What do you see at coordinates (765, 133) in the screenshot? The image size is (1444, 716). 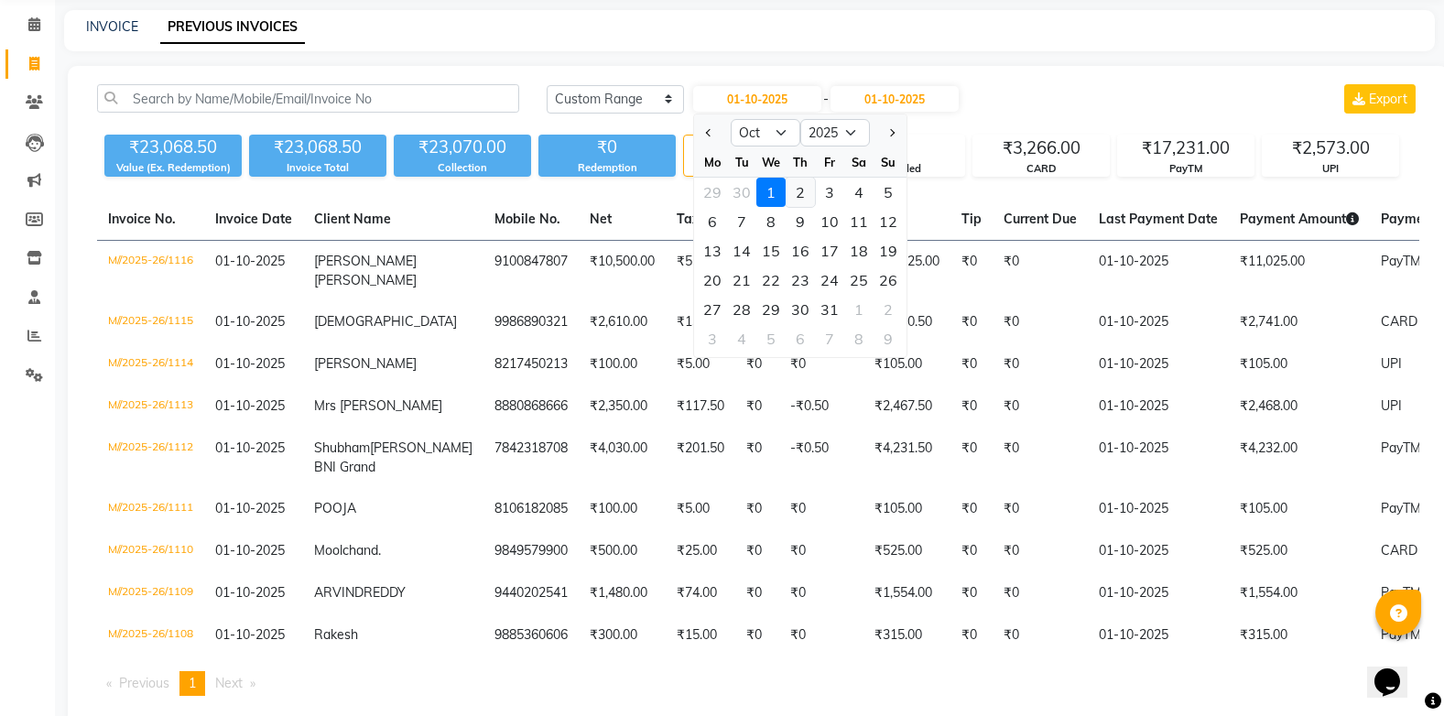 I see `select: Select month` at bounding box center [765, 133].